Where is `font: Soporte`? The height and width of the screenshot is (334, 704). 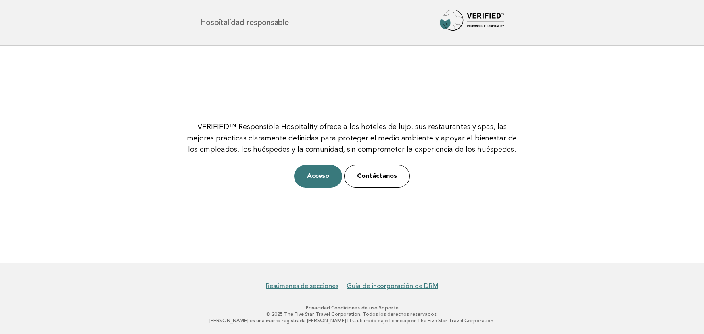
font: Soporte is located at coordinates (389, 308).